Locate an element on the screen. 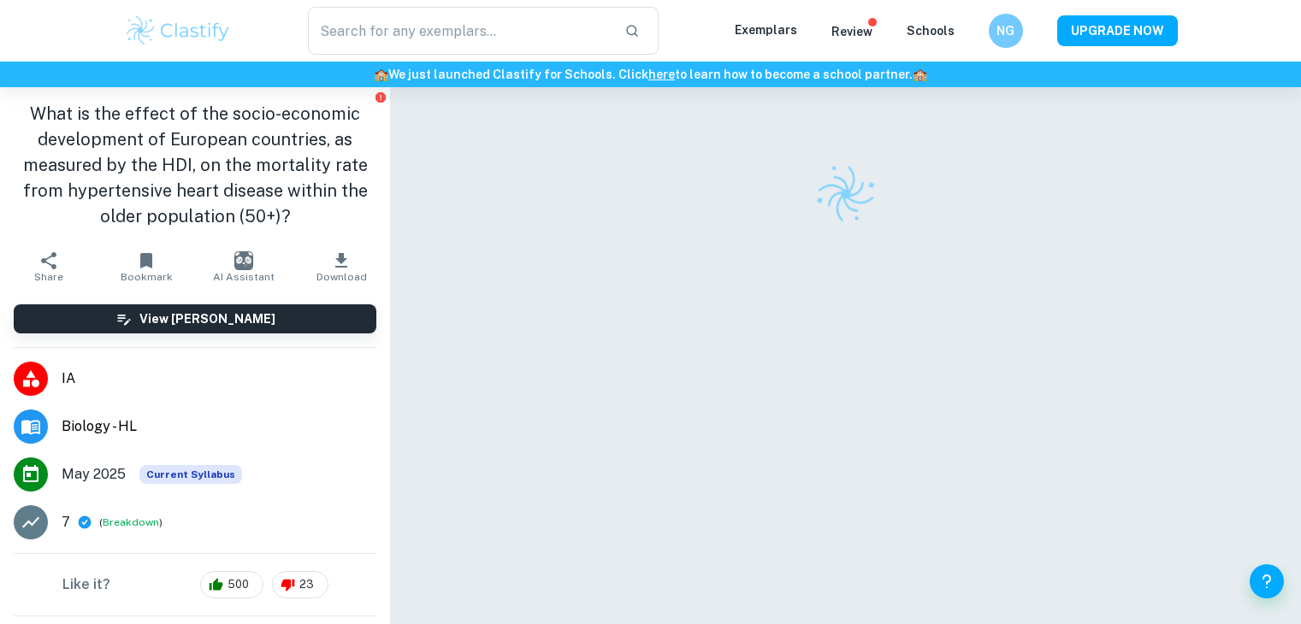  button: AI Assistant is located at coordinates (244, 267).